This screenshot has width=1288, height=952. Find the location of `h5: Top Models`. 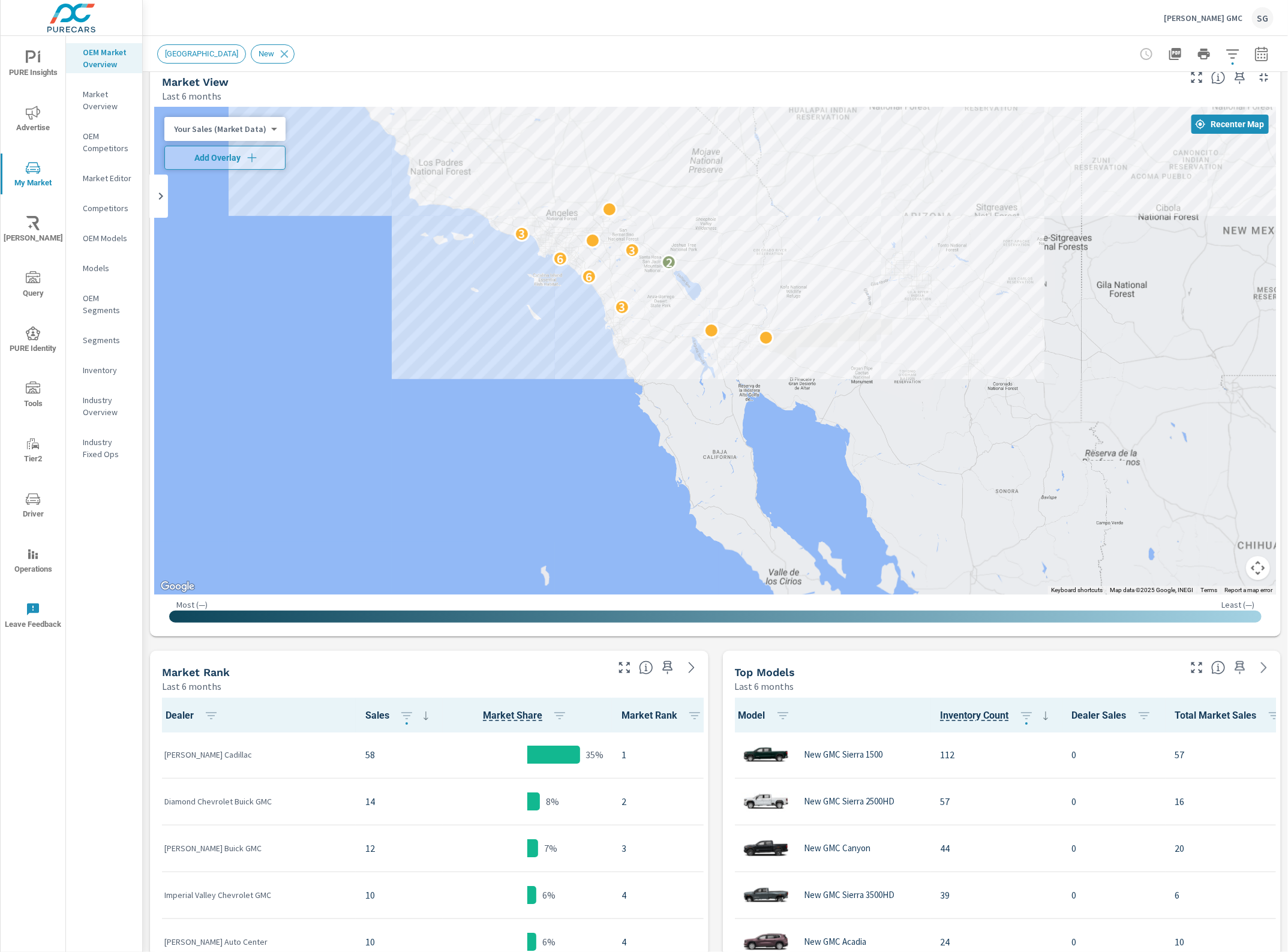

h5: Top Models is located at coordinates (765, 672).